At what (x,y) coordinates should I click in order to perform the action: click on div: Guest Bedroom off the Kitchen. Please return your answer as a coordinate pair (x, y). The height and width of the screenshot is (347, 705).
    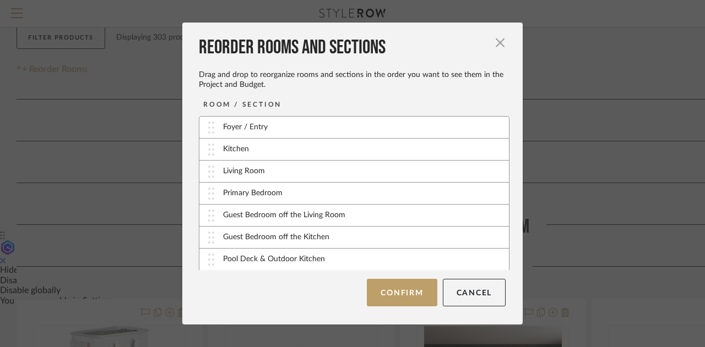
    Looking at the image, I should click on (276, 237).